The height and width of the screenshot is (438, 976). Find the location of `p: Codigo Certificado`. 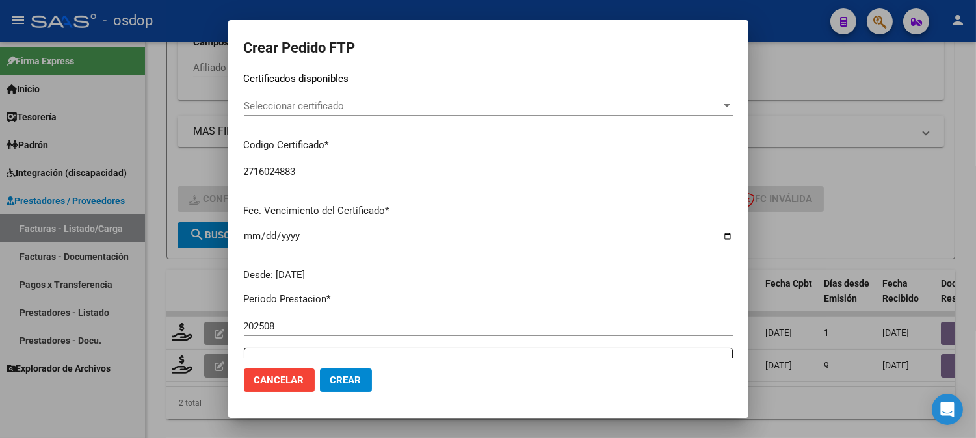

p: Codigo Certificado is located at coordinates (489, 145).